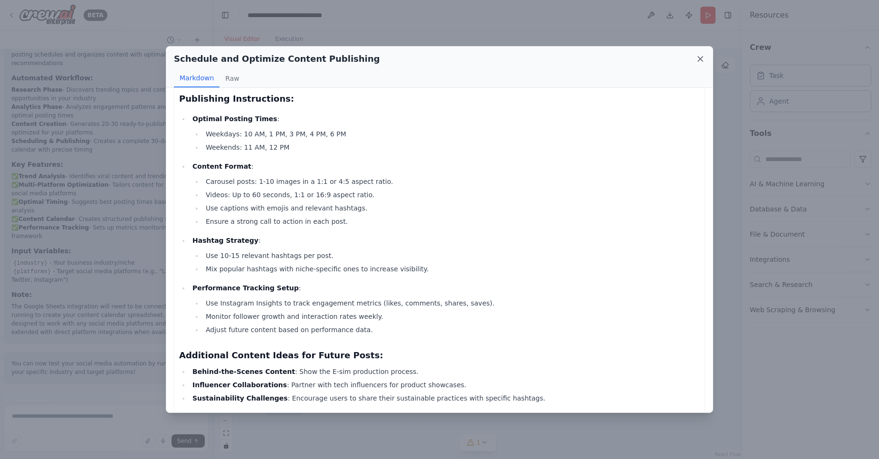 The height and width of the screenshot is (459, 879). I want to click on button: Raw, so click(232, 78).